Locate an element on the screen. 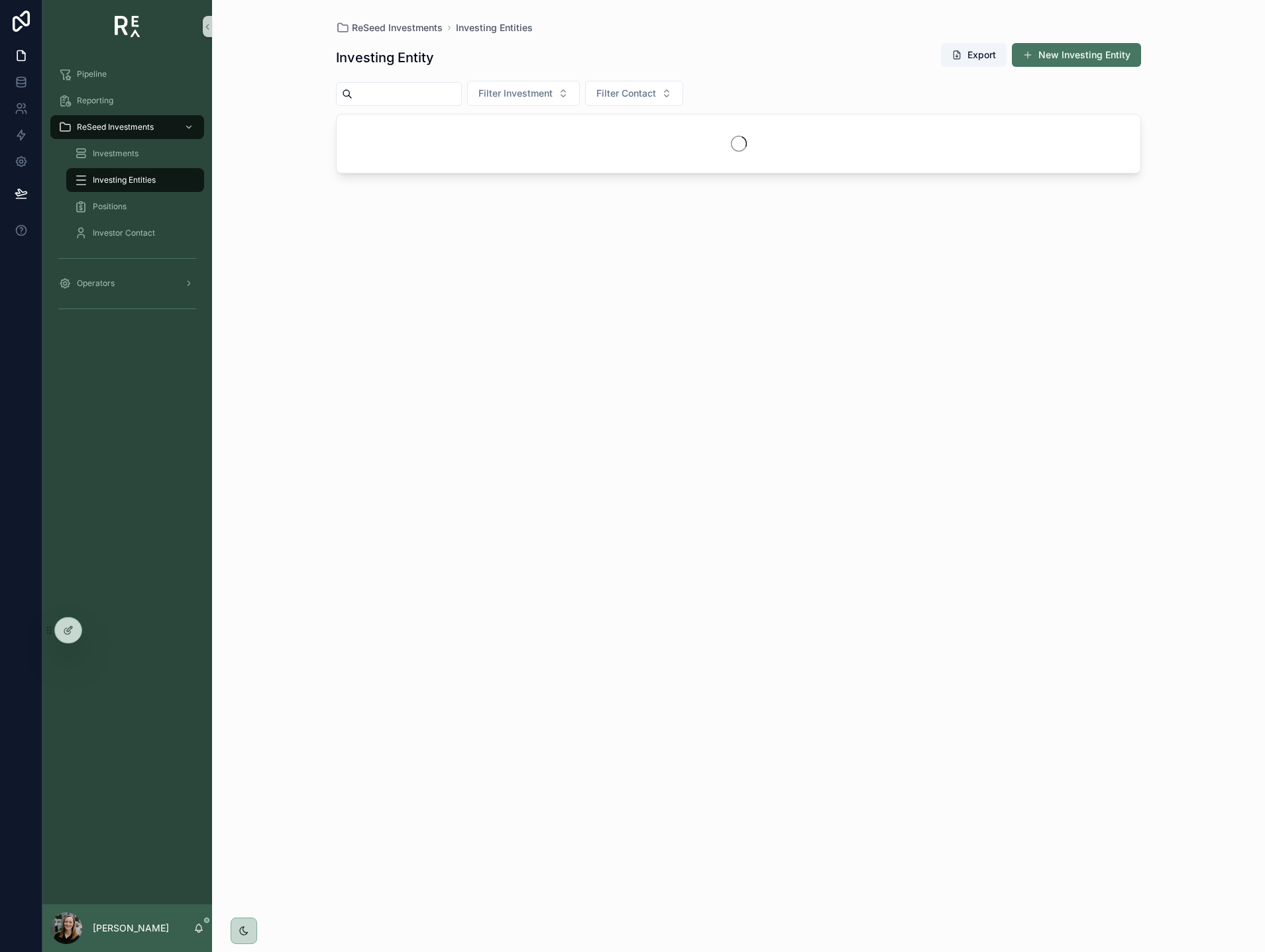 Image resolution: width=1265 pixels, height=952 pixels. span: Filter Contact is located at coordinates (626, 94).